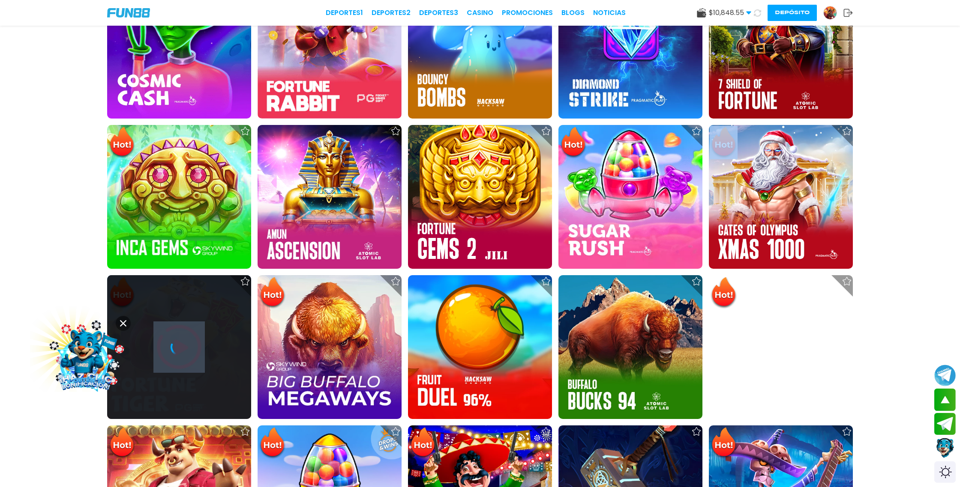 This screenshot has height=487, width=960. I want to click on a: Deportes3, so click(438, 13).